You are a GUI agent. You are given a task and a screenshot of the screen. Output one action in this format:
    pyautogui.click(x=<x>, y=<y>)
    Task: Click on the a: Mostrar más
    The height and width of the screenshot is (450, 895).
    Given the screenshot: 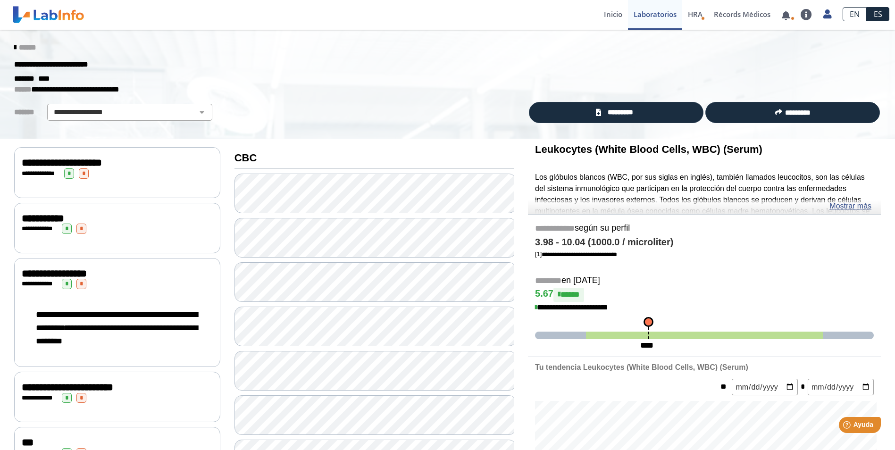 What is the action you would take?
    pyautogui.click(x=850, y=206)
    